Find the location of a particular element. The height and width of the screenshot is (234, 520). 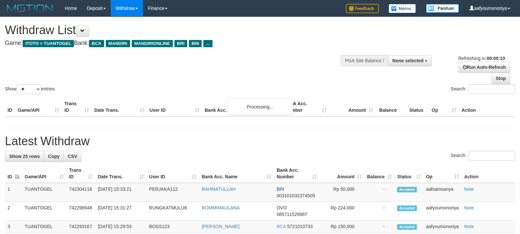

span: Copy 5721010733 to clipboard is located at coordinates (300, 227).